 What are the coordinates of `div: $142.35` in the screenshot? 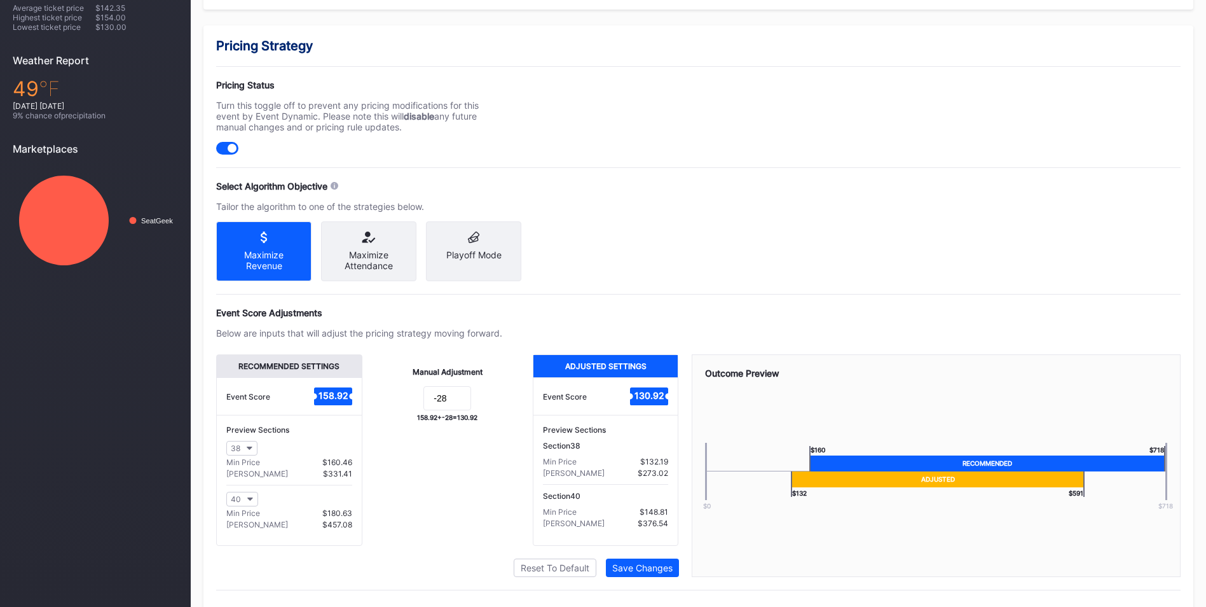 It's located at (137, 8).